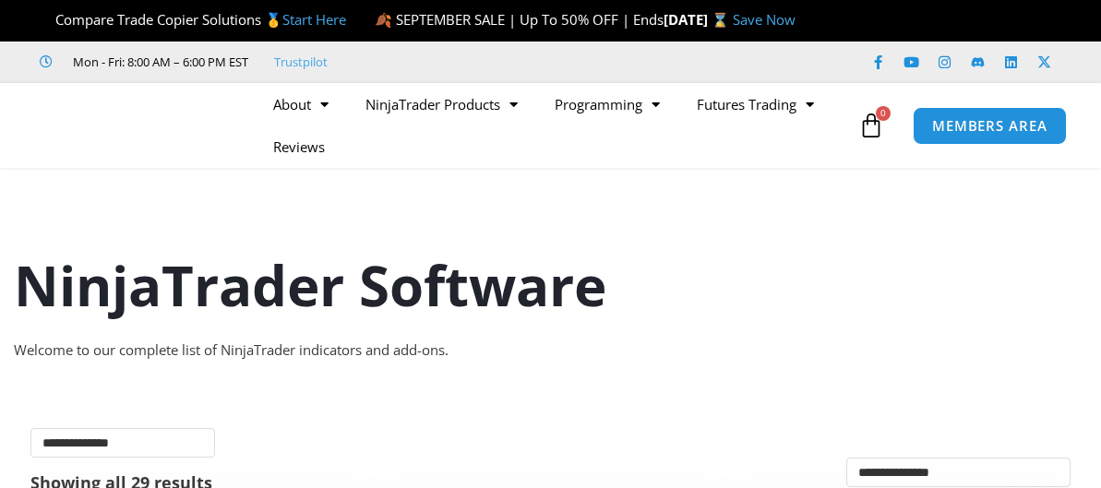 The width and height of the screenshot is (1101, 488). I want to click on a: 0, so click(871, 125).